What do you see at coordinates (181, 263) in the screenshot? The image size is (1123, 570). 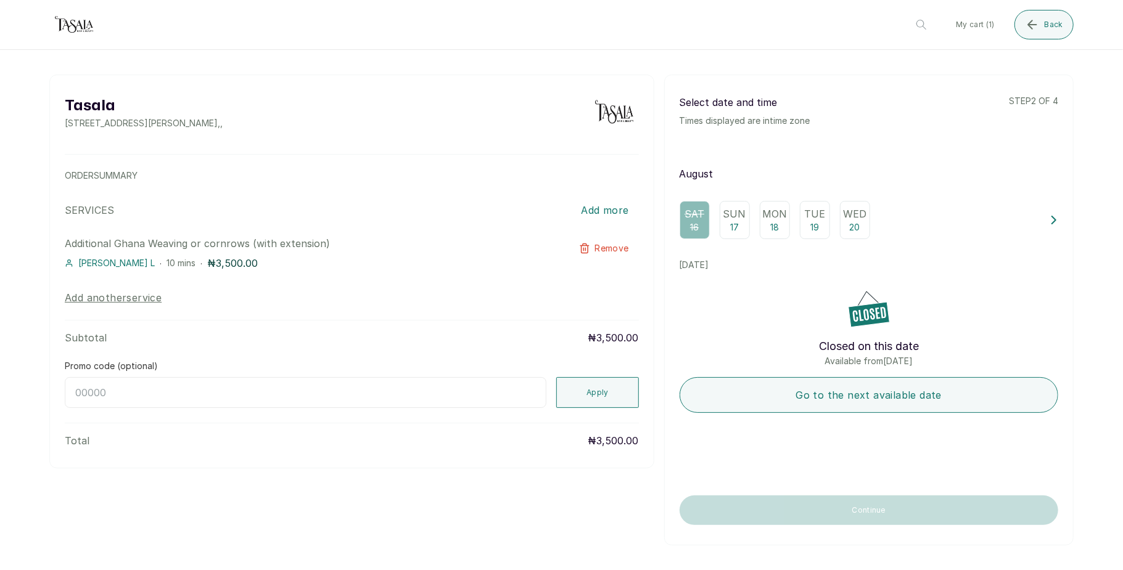 I see `span: 10 mins` at bounding box center [181, 263].